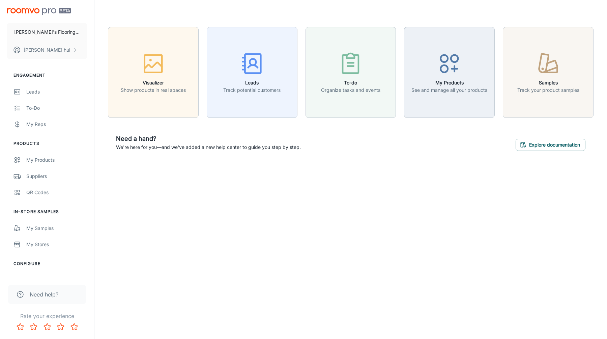  I want to click on button: VisualizerShow products in real spaces, so click(153, 72).